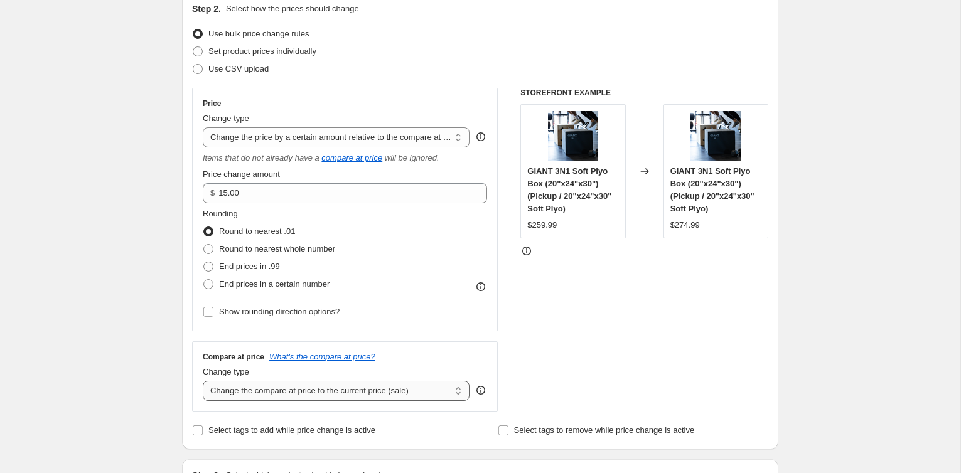  I want to click on i: Items that do not already have a, so click(261, 158).